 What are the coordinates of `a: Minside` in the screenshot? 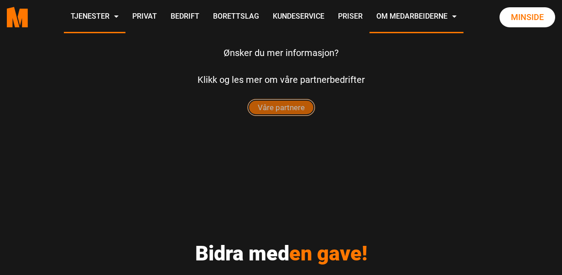 It's located at (527, 17).